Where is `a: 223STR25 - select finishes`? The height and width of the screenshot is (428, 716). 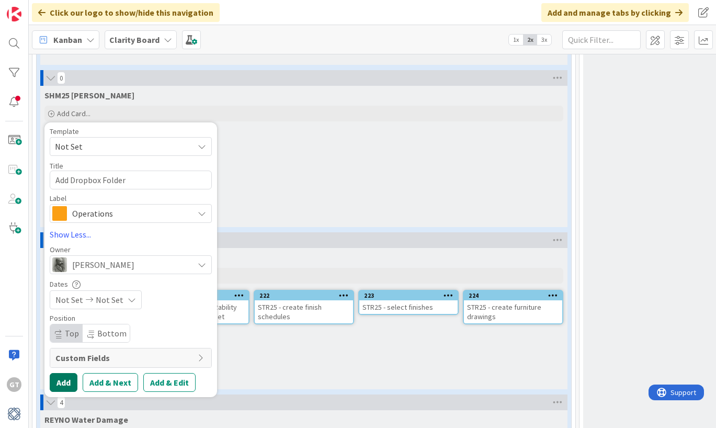
a: 223STR25 - select finishes is located at coordinates (408, 302).